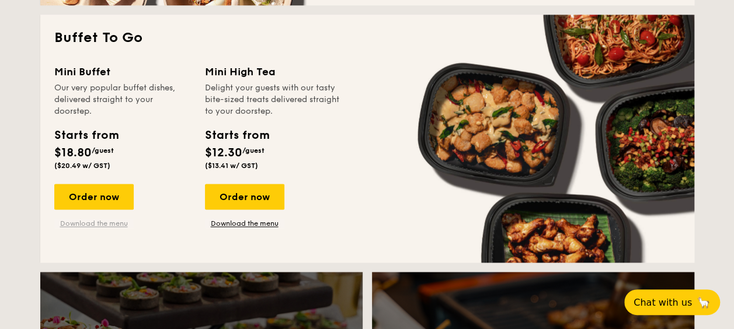 The image size is (734, 329). I want to click on h2: Buffet To Go, so click(367, 38).